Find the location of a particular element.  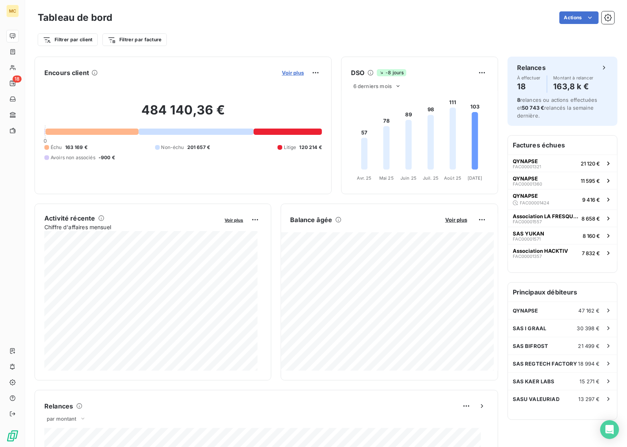

span: 8 is located at coordinates (519, 100).